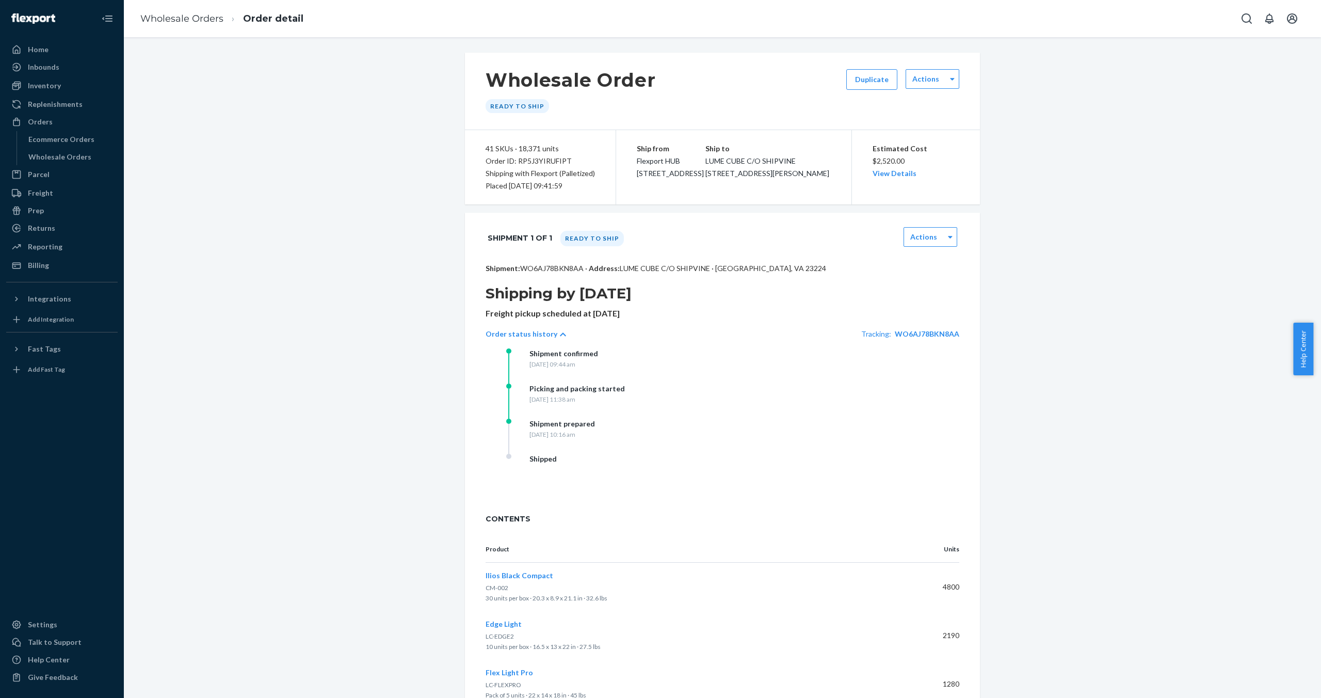 This screenshot has height=698, width=1321. I want to click on p: 30 units per box · 20.3 x 8.9 x 21.1 in · 32.6 lbs, so click(693, 598).